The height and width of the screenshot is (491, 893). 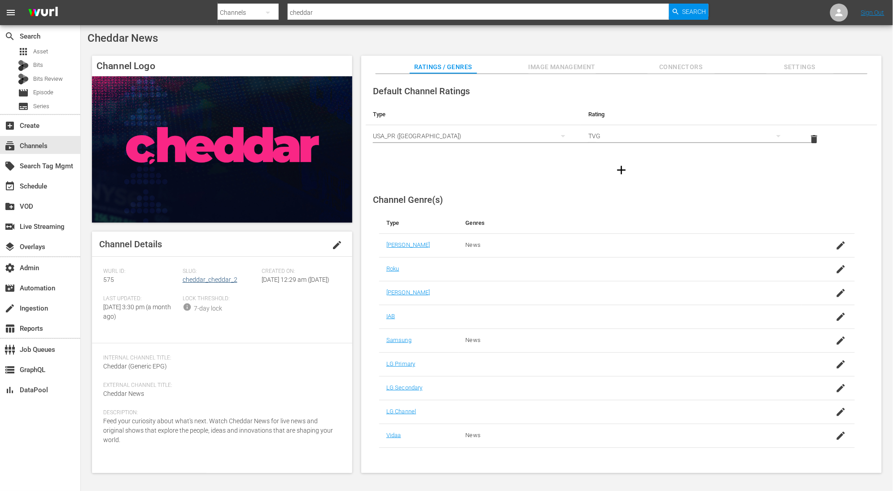 What do you see at coordinates (10, 186) in the screenshot?
I see `span: Schedule` at bounding box center [10, 186].